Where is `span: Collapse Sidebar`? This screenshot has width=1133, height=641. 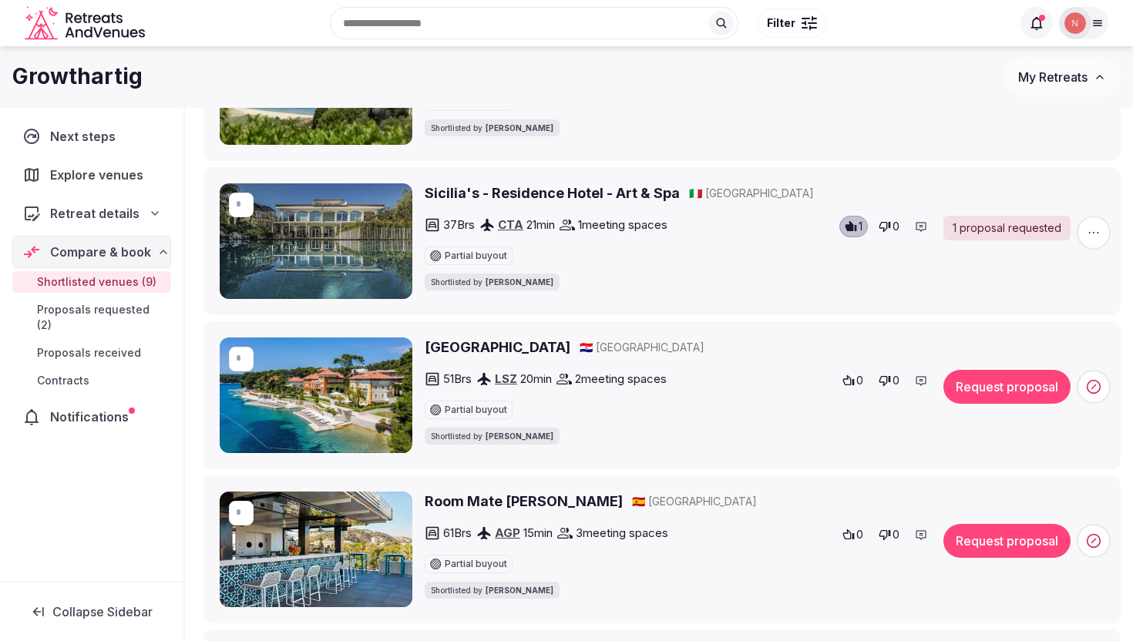
span: Collapse Sidebar is located at coordinates (103, 612).